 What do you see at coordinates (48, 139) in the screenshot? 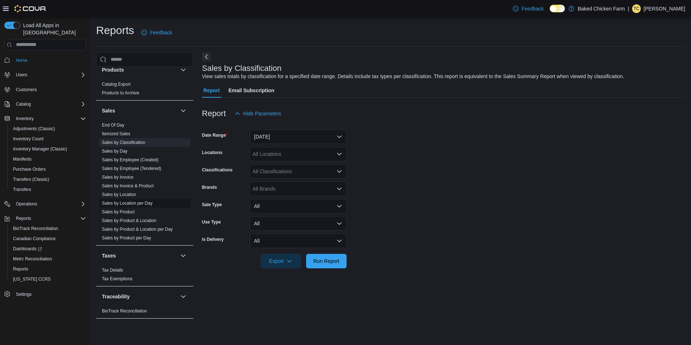
I see `button: Inventory Count` at bounding box center [48, 139].